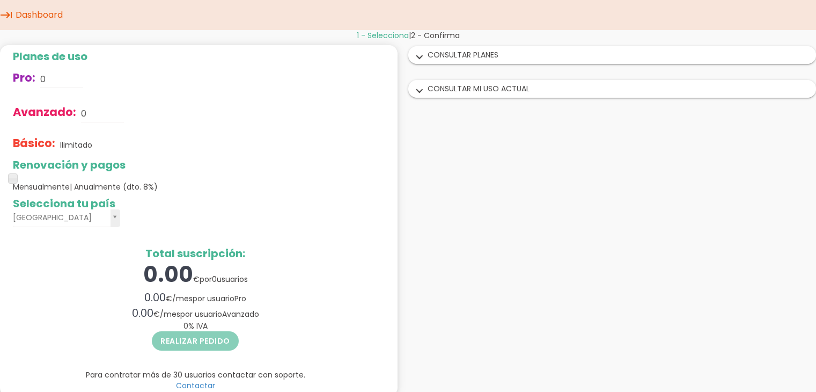 The height and width of the screenshot is (392, 816). What do you see at coordinates (195, 253) in the screenshot?
I see `h2: Total suscripción:` at bounding box center [195, 253].